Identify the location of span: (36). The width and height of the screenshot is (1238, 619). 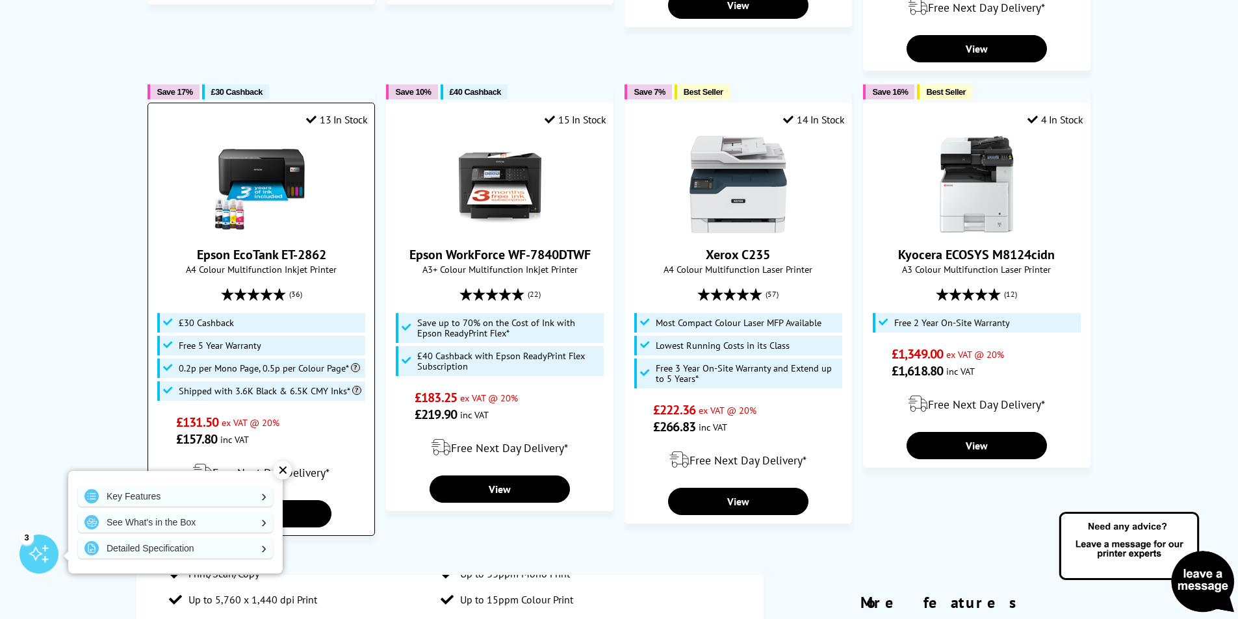
(296, 294).